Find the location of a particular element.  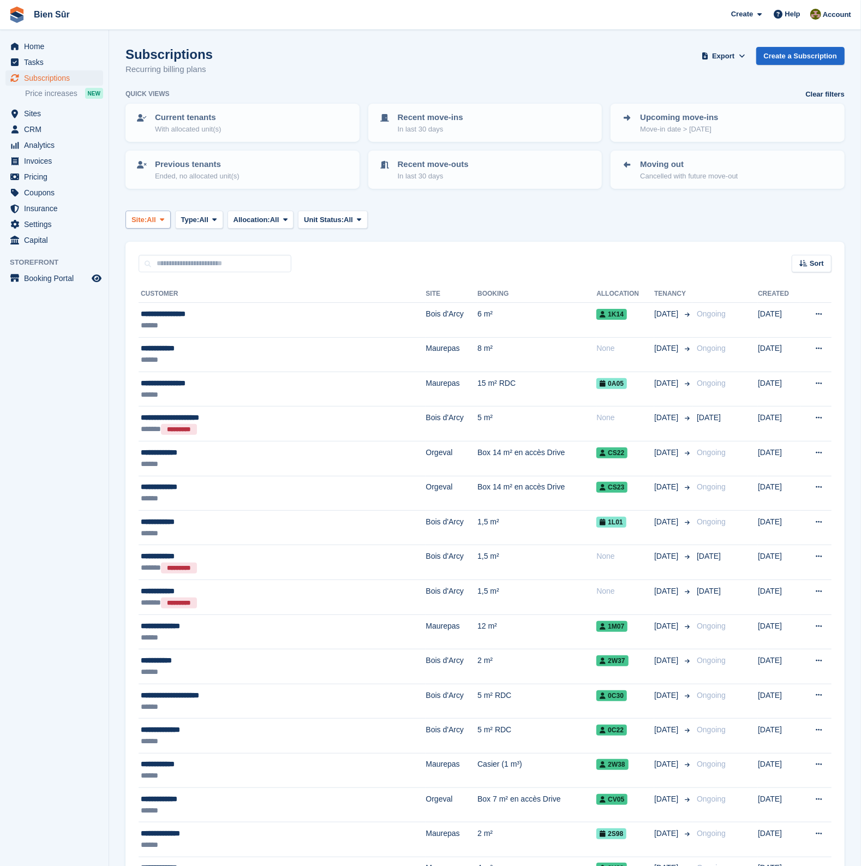

span: Capital is located at coordinates (57, 240).